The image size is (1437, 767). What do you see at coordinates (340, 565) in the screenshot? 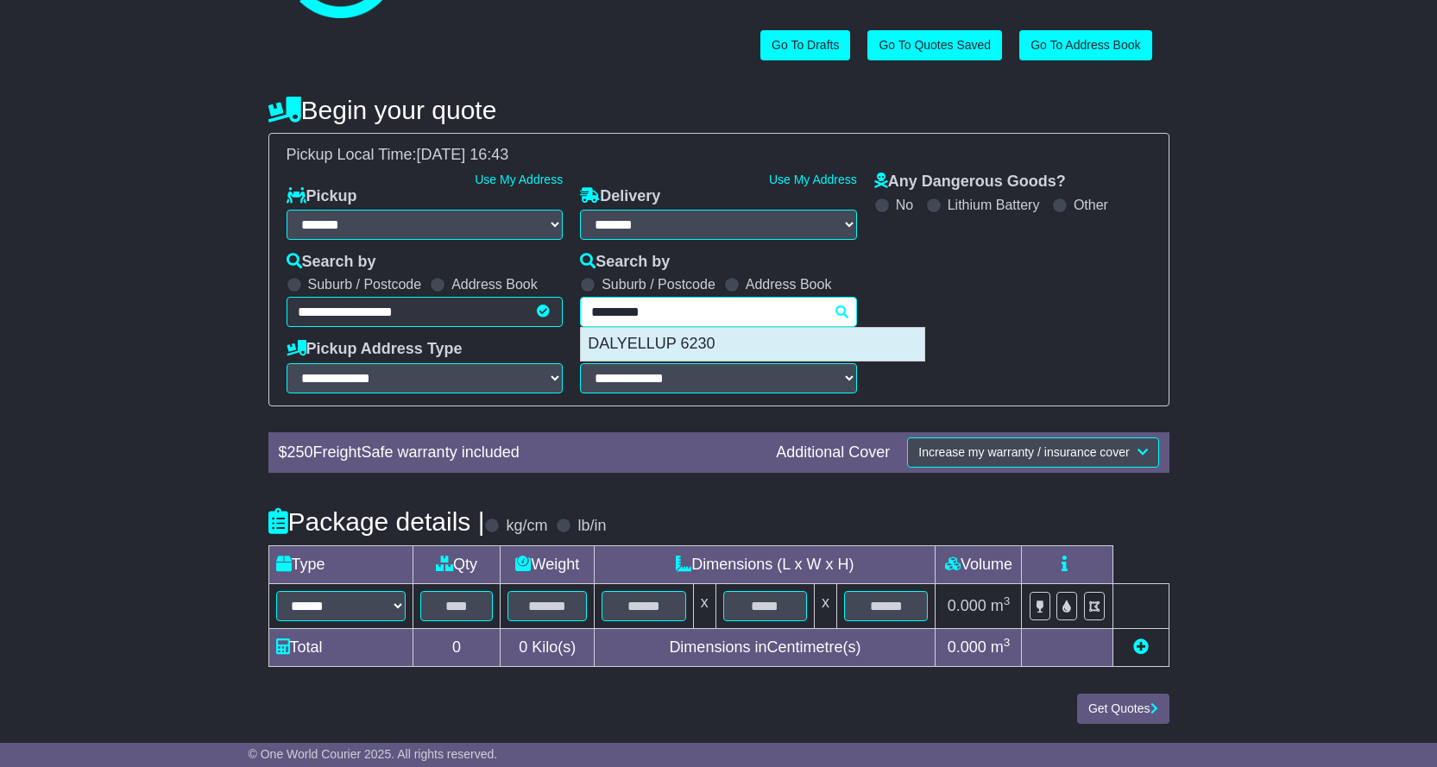
I see `td: Type` at bounding box center [340, 565].